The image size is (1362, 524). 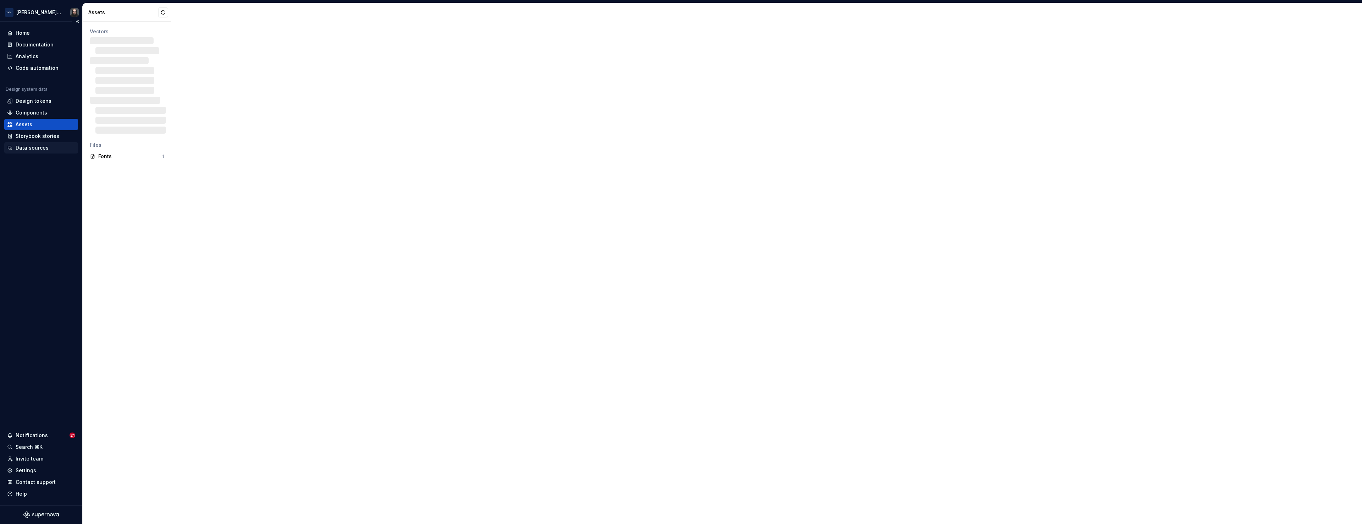 What do you see at coordinates (32, 148) in the screenshot?
I see `div: Data sources` at bounding box center [32, 148].